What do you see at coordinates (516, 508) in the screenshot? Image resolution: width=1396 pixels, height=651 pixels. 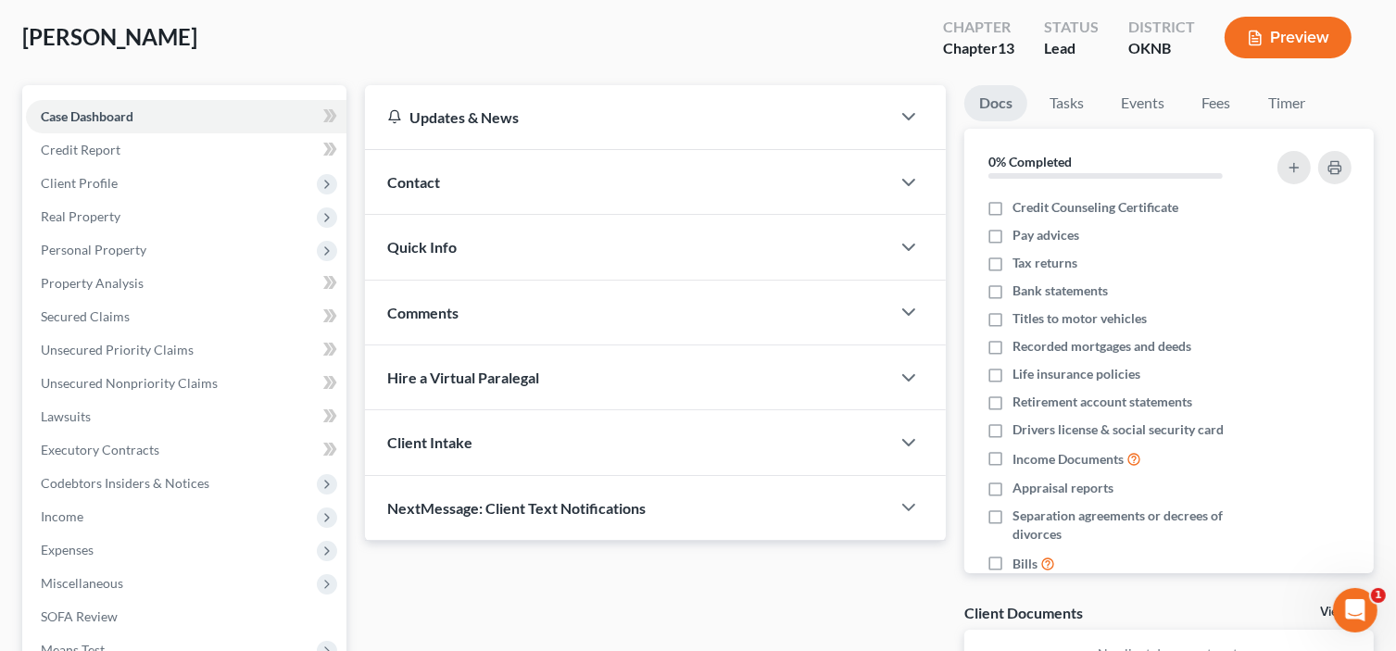 I see `span: NextMessage: Client Text Notifications` at bounding box center [516, 508].